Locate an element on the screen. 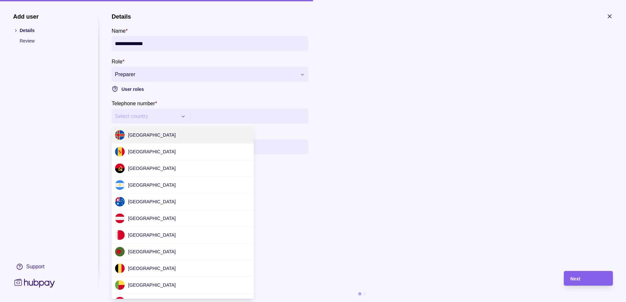 The height and width of the screenshot is (302, 626). img: ao is located at coordinates (120, 169).